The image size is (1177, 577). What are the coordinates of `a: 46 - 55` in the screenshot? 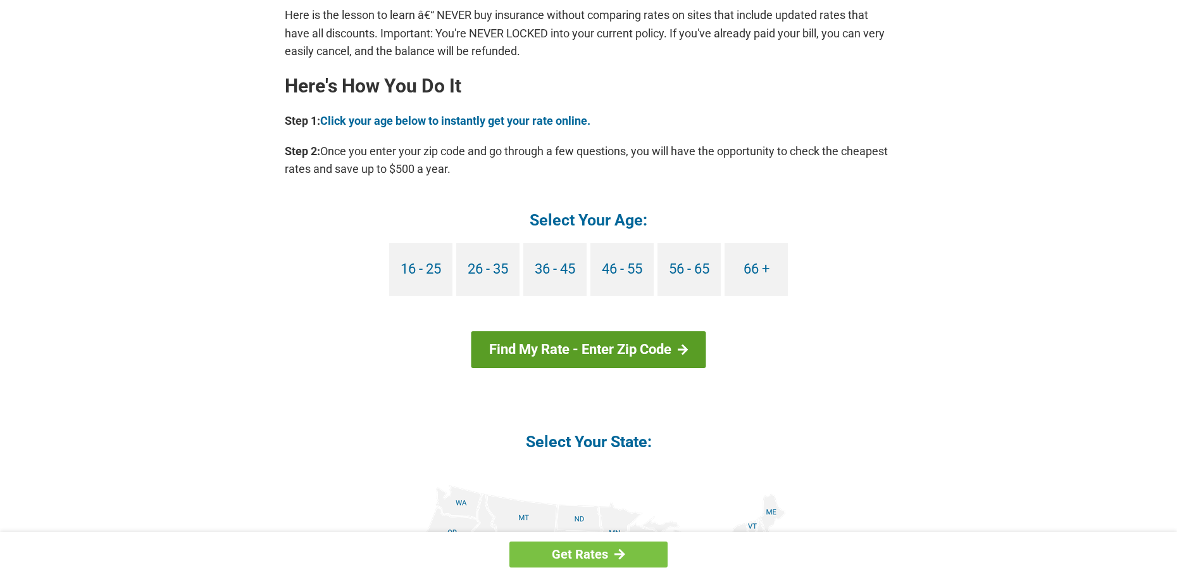 It's located at (622, 269).